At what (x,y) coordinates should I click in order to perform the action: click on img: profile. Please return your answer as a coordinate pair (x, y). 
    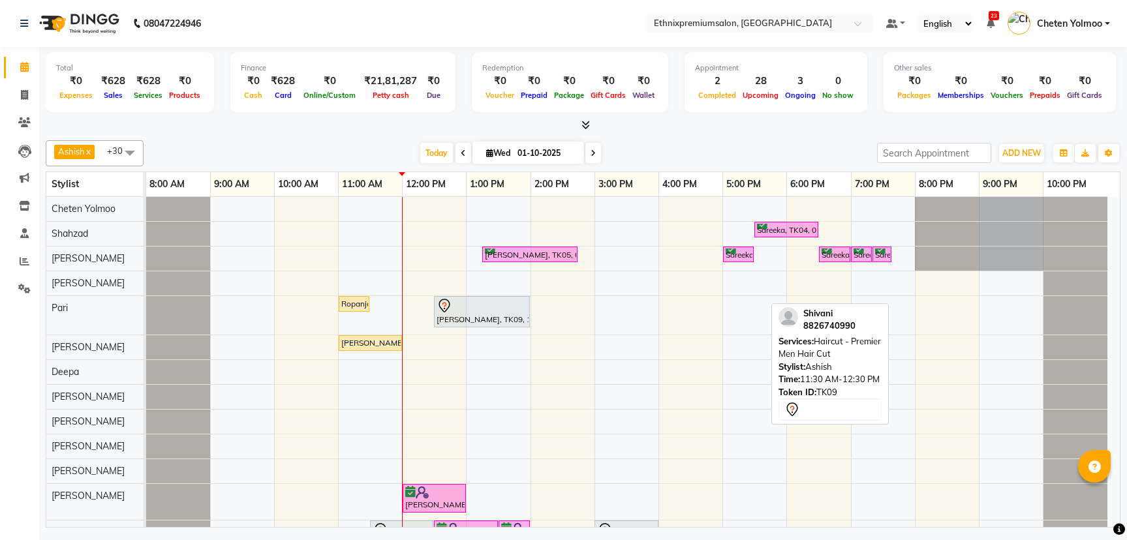
    Looking at the image, I should click on (788, 317).